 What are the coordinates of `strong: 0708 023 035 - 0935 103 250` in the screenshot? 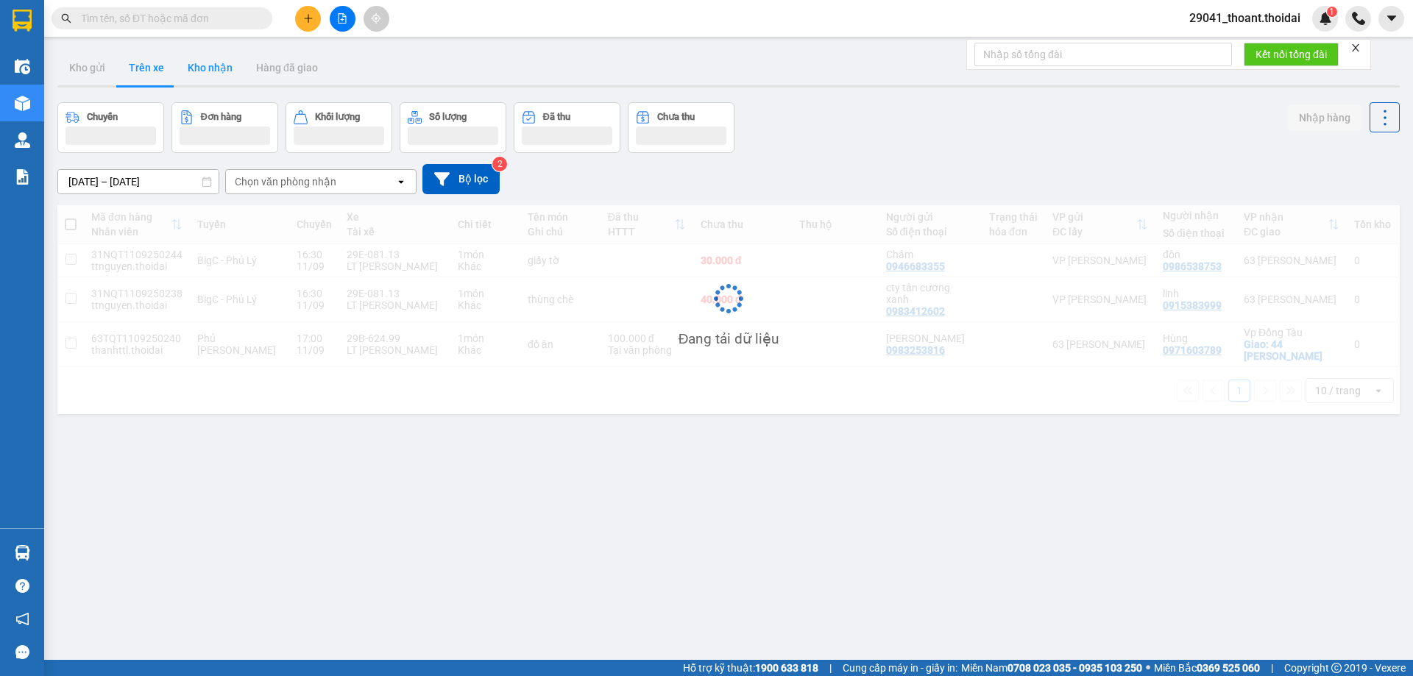 It's located at (1075, 668).